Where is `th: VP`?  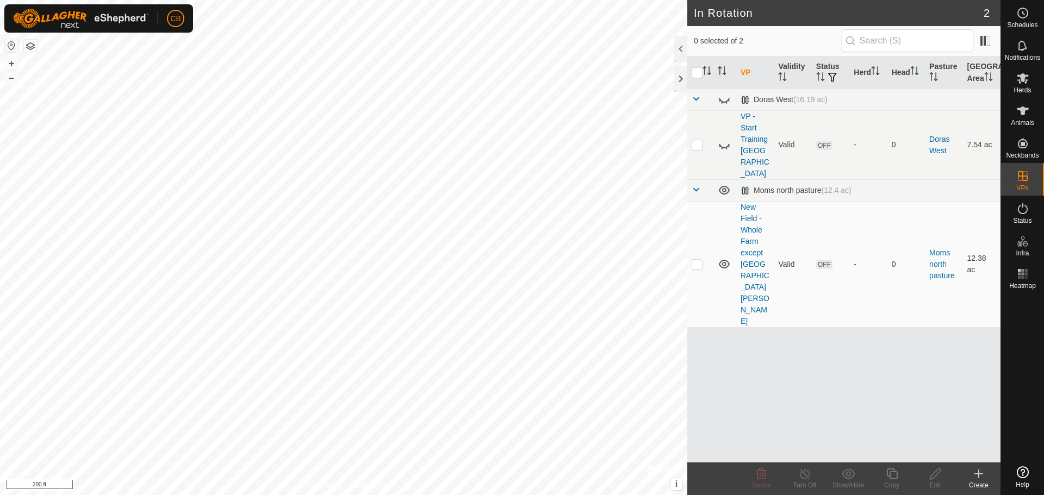
th: VP is located at coordinates (754, 73).